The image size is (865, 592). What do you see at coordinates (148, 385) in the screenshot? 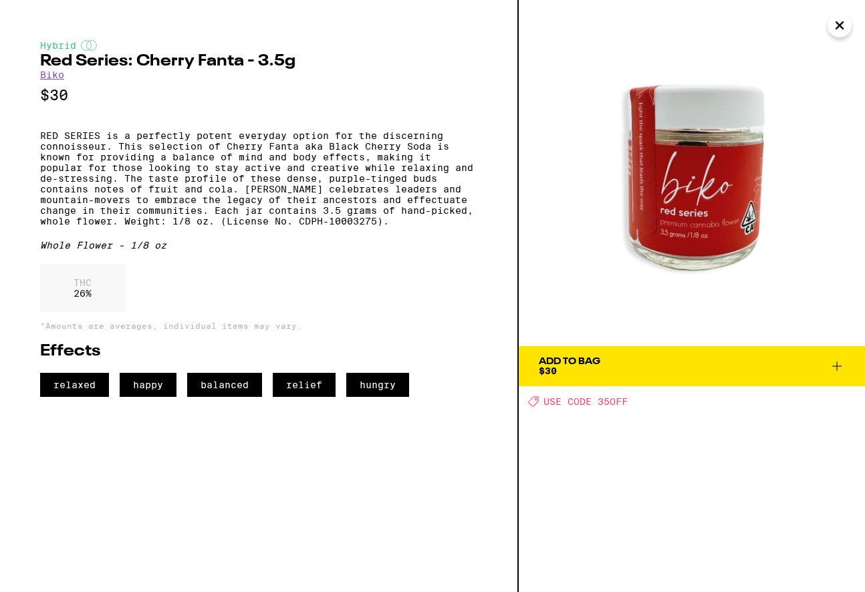
I see `span: happy` at bounding box center [148, 385].